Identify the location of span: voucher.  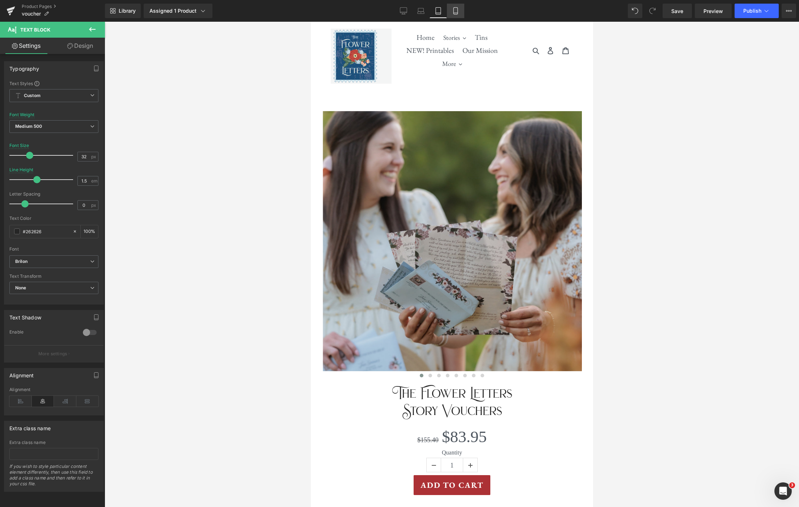
(31, 14).